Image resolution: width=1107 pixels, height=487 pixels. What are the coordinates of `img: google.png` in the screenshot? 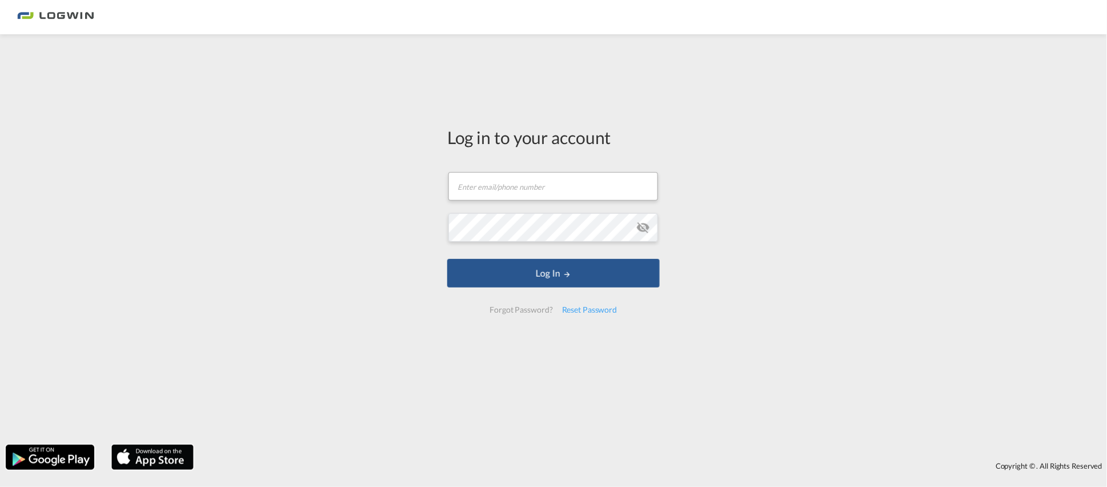 It's located at (50, 457).